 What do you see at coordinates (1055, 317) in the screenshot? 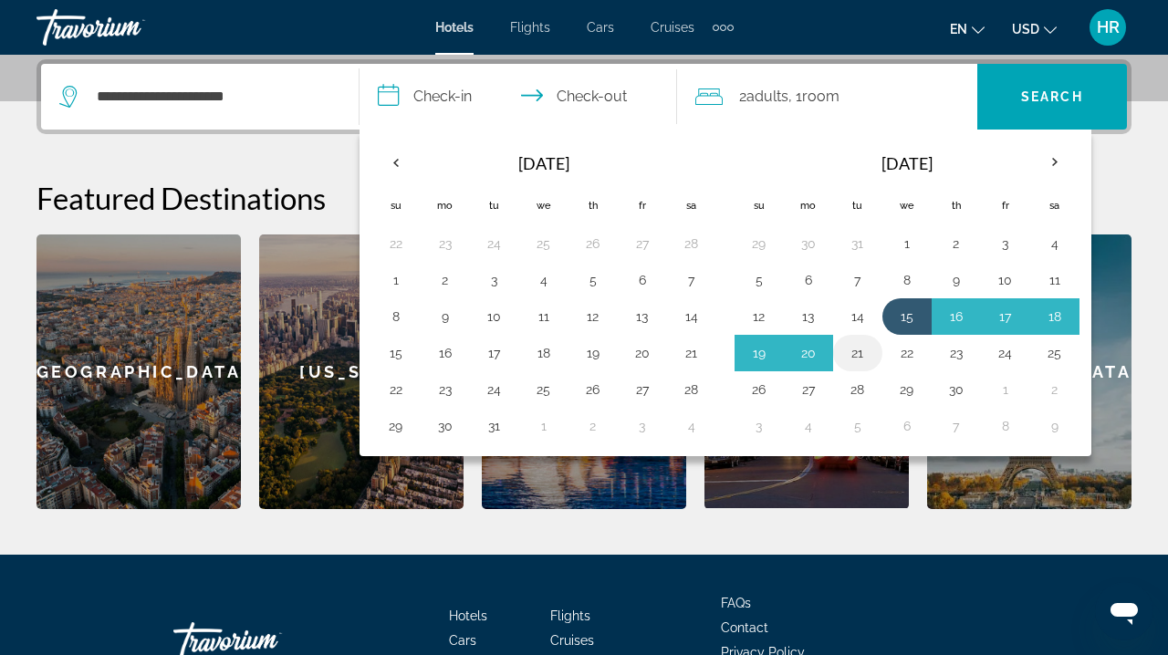
I see `button: Day 18` at bounding box center [1055, 317].